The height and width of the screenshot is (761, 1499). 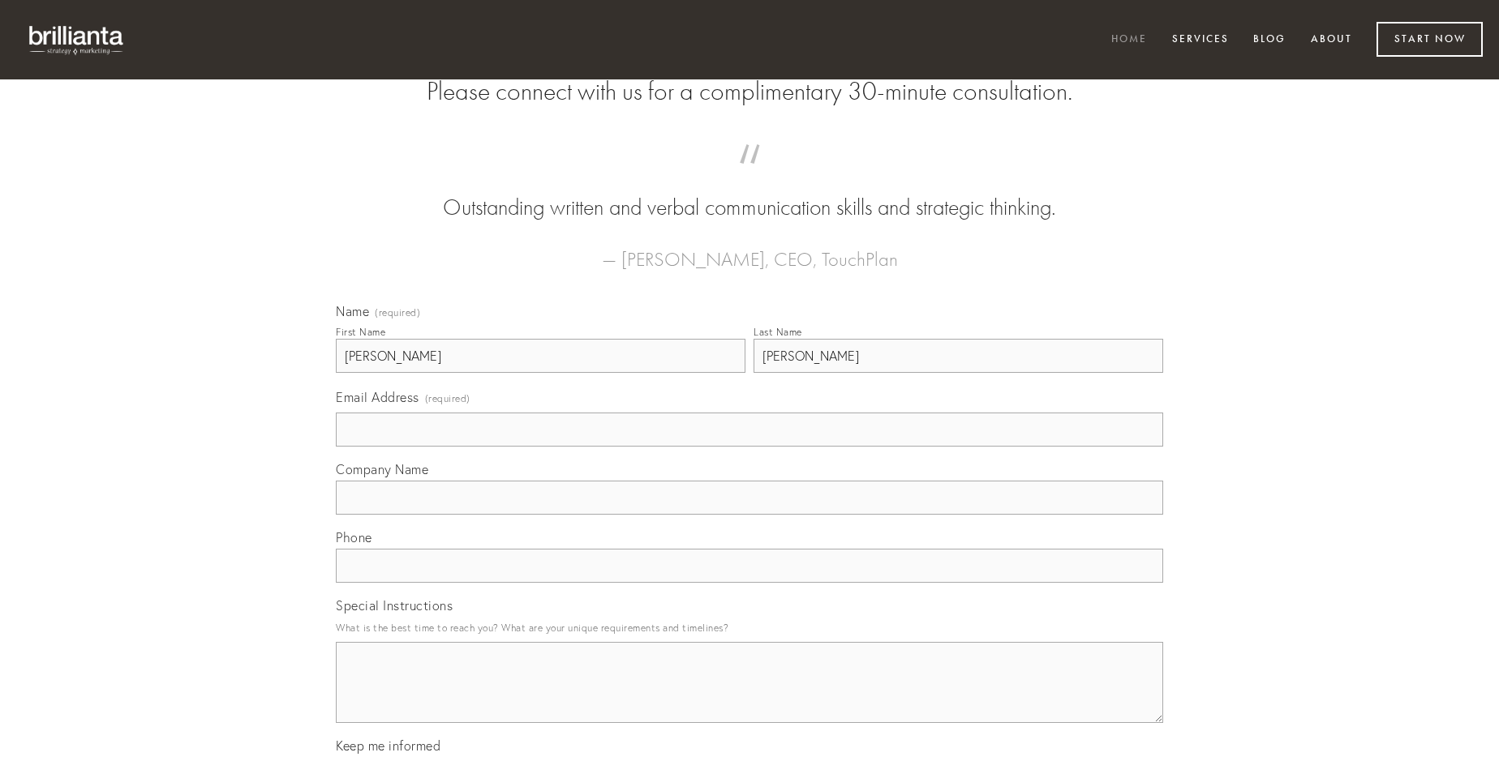 What do you see at coordinates (1269, 40) in the screenshot?
I see `a: Blog` at bounding box center [1269, 40].